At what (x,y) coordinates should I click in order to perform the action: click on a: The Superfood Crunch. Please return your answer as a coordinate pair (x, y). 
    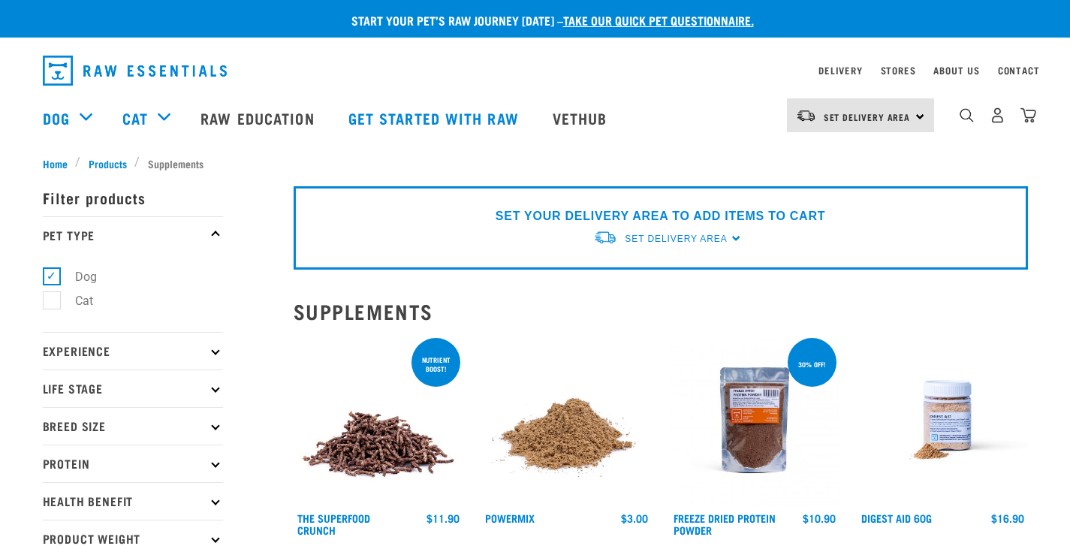
    Looking at the image, I should click on (333, 523).